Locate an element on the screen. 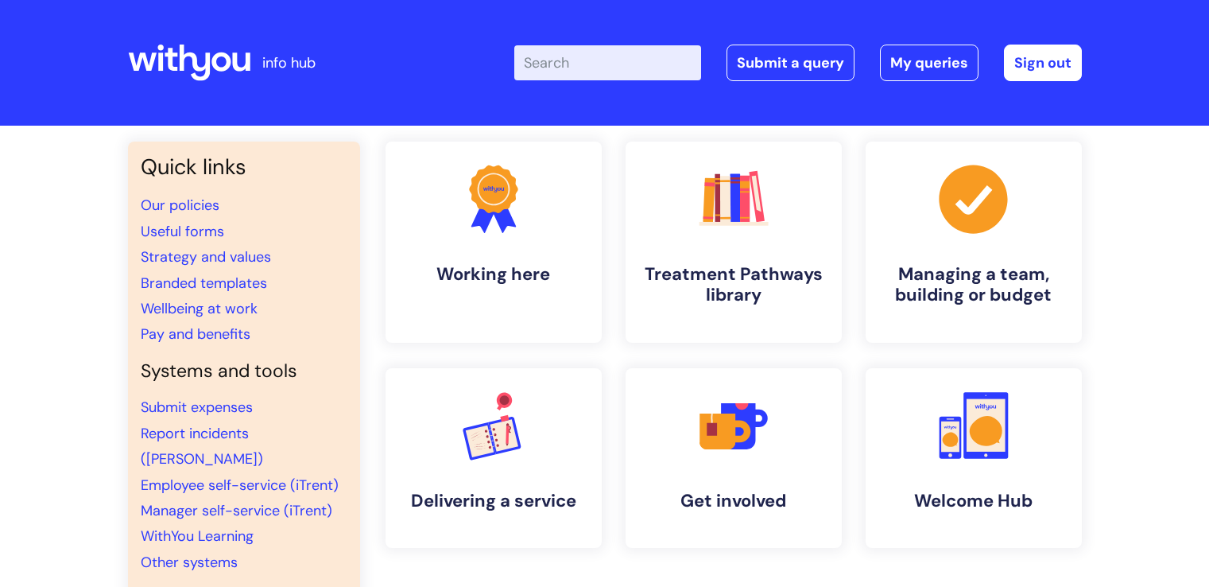 This screenshot has width=1209, height=587. a: Managing a team, building or budget is located at coordinates (974, 242).